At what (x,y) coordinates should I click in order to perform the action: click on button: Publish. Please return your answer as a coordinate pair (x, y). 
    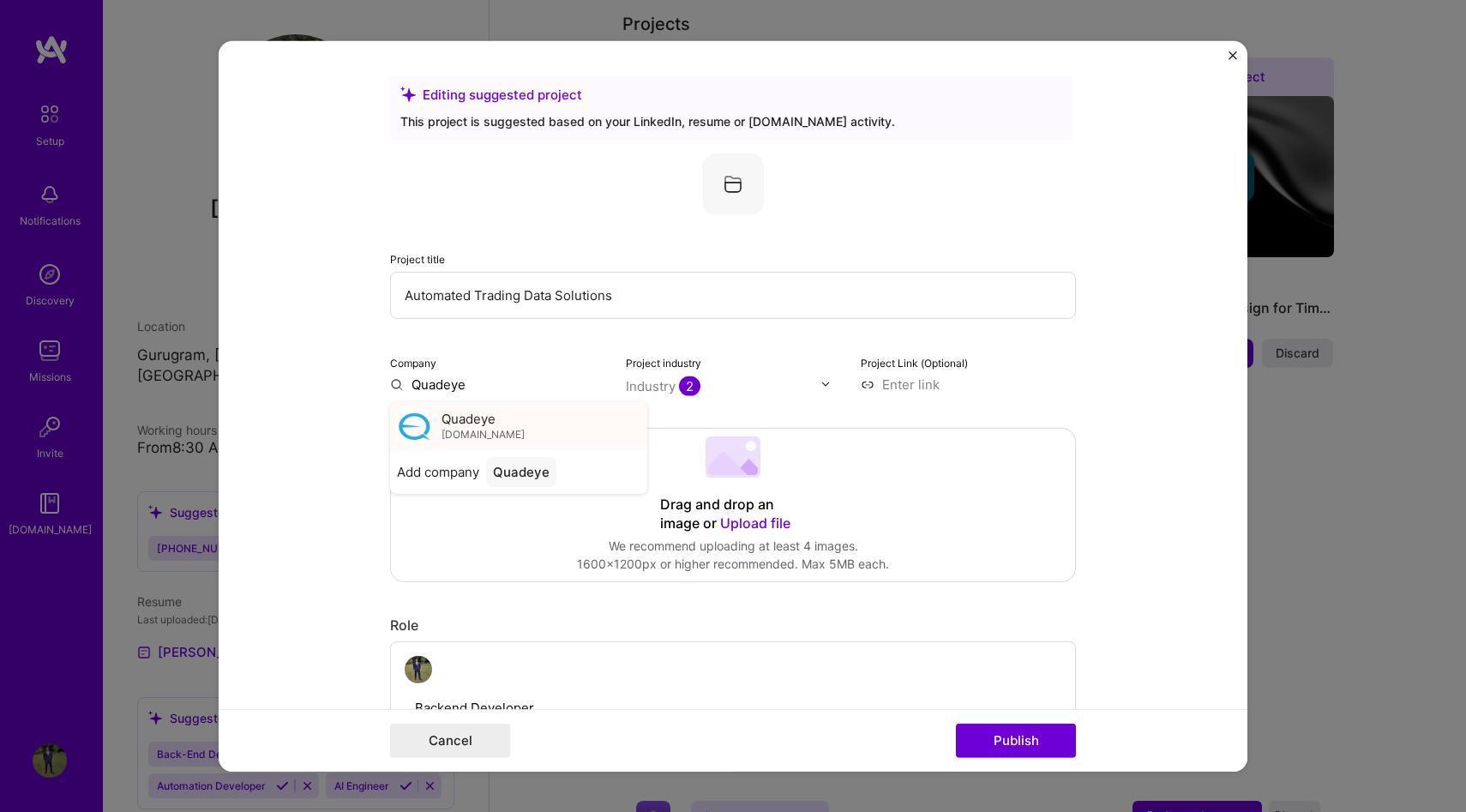
    Looking at the image, I should click on (1016, 740).